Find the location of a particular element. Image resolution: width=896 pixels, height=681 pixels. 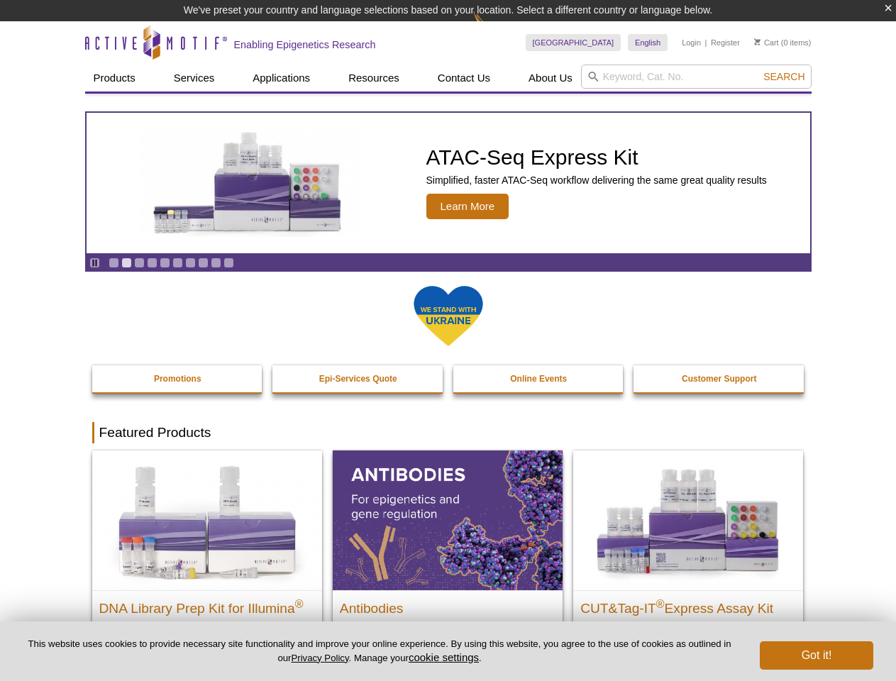

img: We Stand With Ukraine is located at coordinates (449, 316).